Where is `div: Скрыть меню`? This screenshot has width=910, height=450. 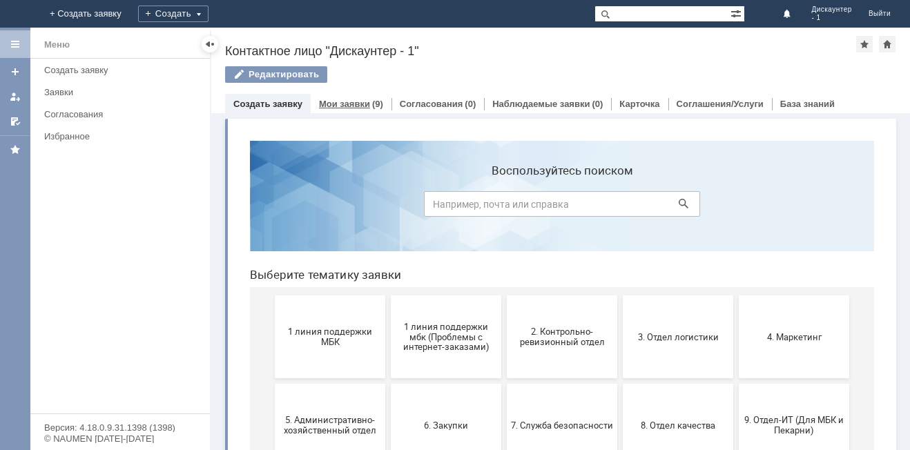
div: Скрыть меню is located at coordinates (210, 44).